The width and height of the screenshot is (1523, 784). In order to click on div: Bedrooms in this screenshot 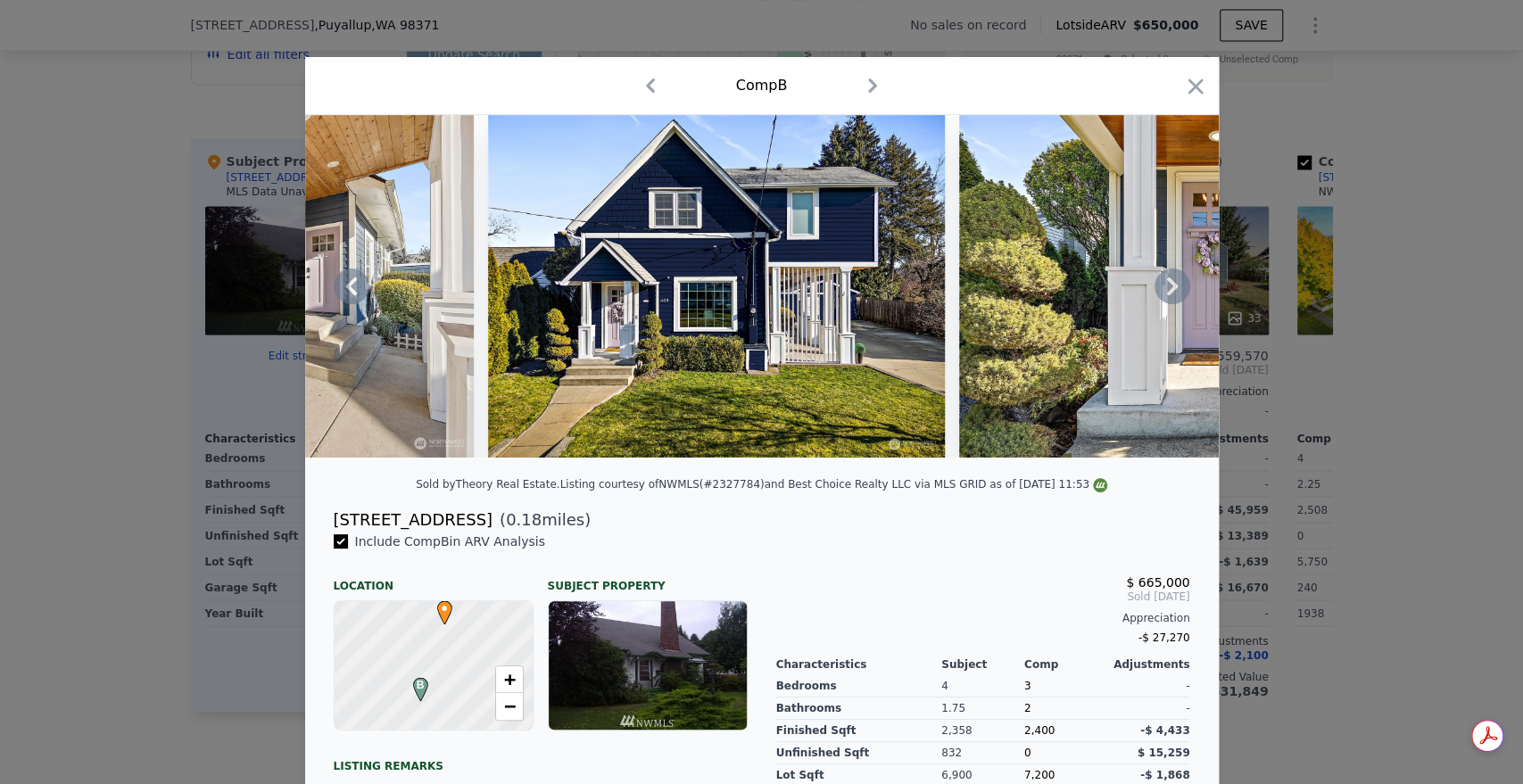, I will do `click(859, 686)`.